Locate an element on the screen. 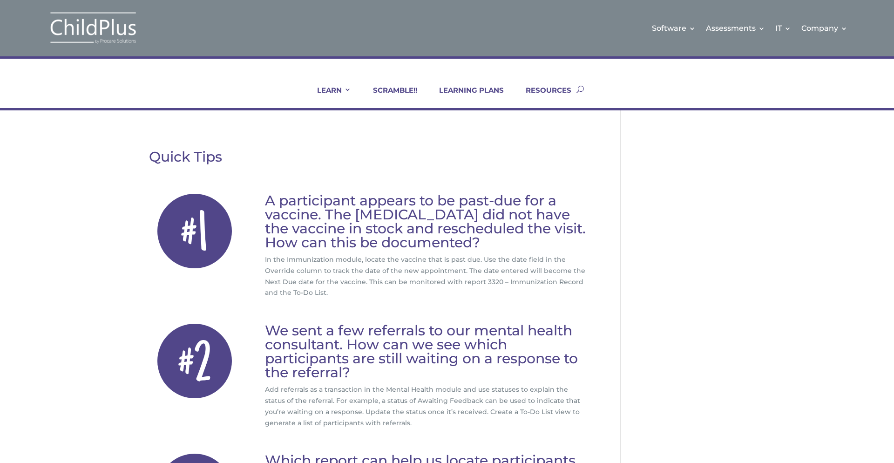  h1: We sent a few referrals to our mental health consultant. How can we see which participants are st... is located at coordinates (426, 354).